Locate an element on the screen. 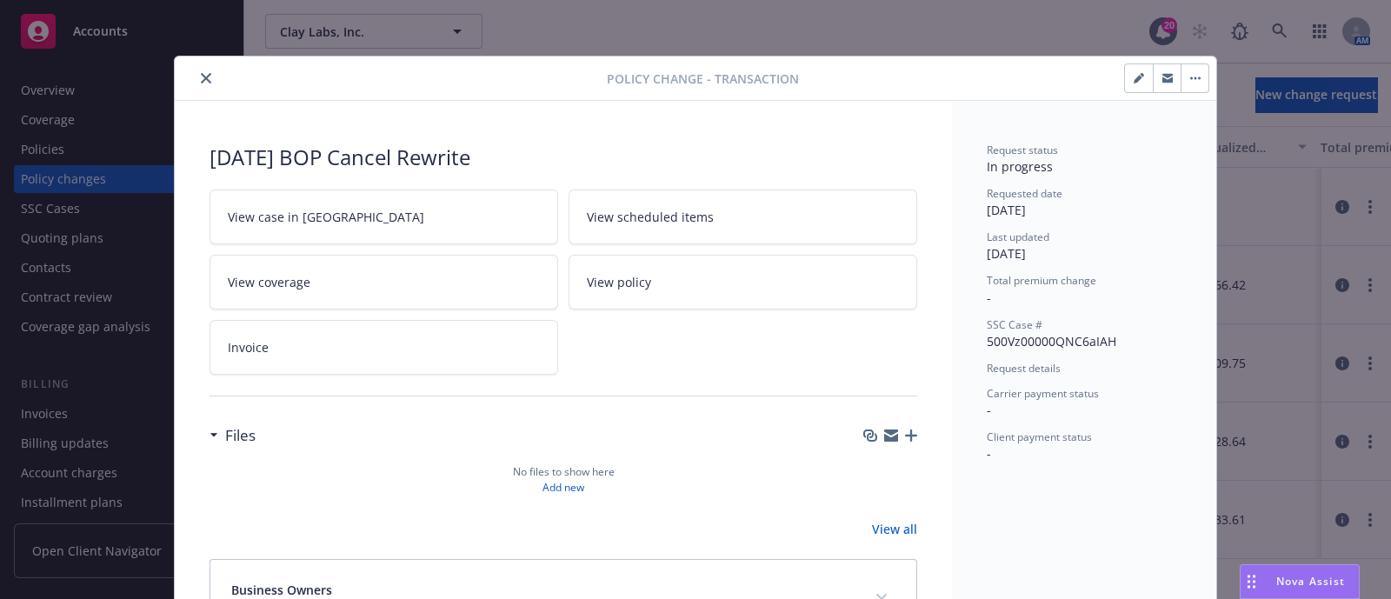 This screenshot has width=1391, height=599. div: Files is located at coordinates (232, 435).